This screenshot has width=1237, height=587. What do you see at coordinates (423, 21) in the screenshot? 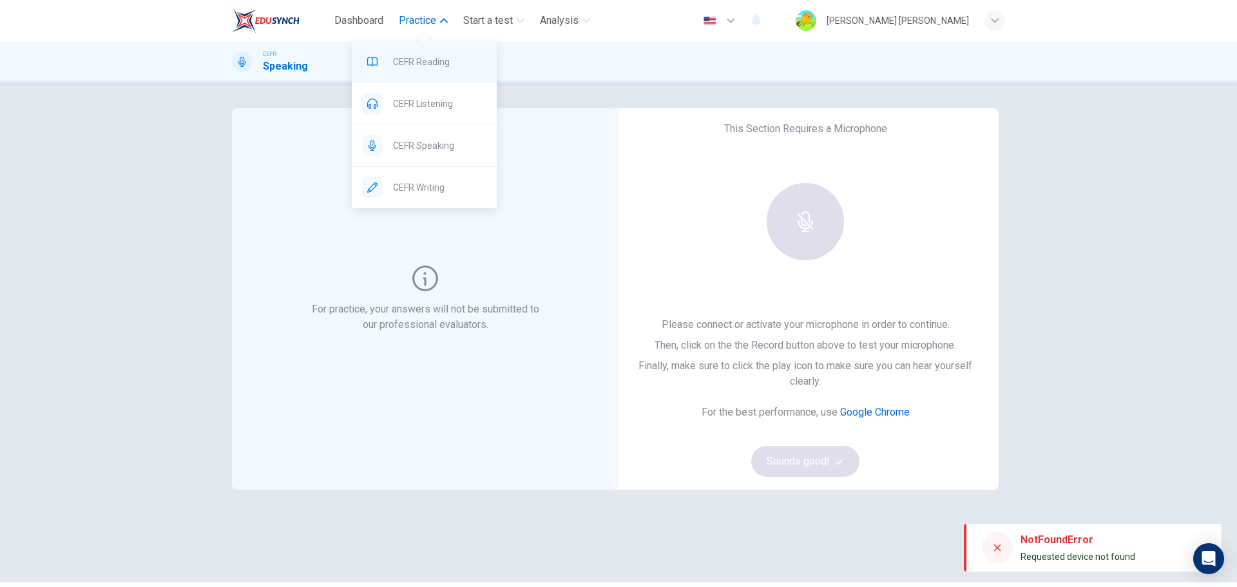
I see `button: Practice` at bounding box center [423, 21].